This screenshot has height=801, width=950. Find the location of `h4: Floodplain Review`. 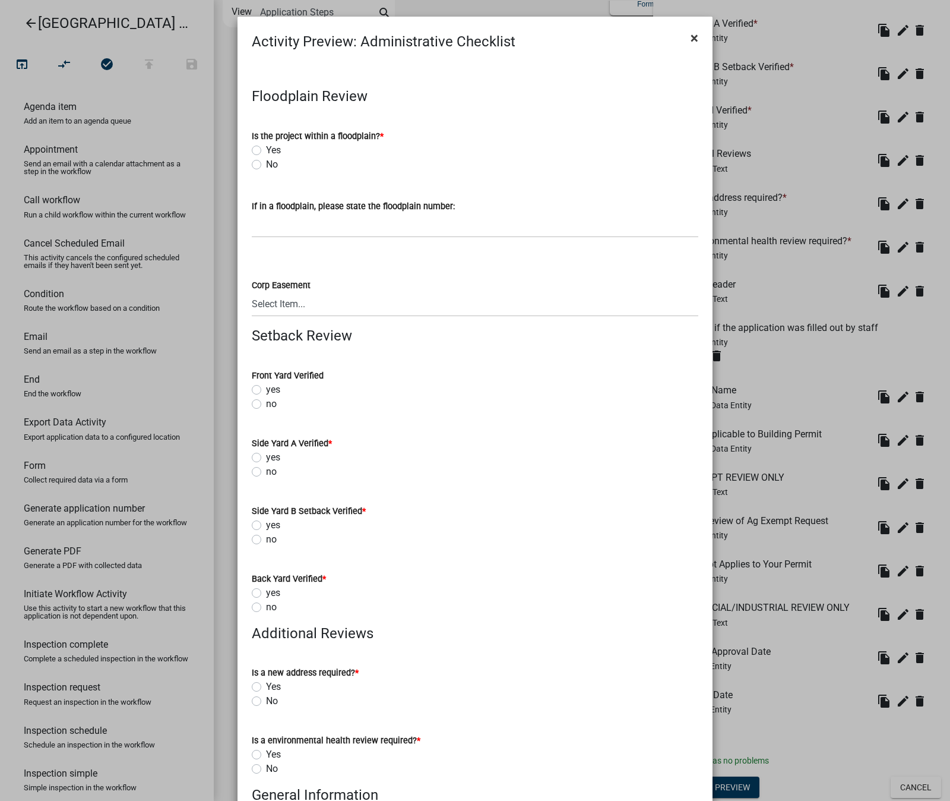

h4: Floodplain Review is located at coordinates (475, 96).